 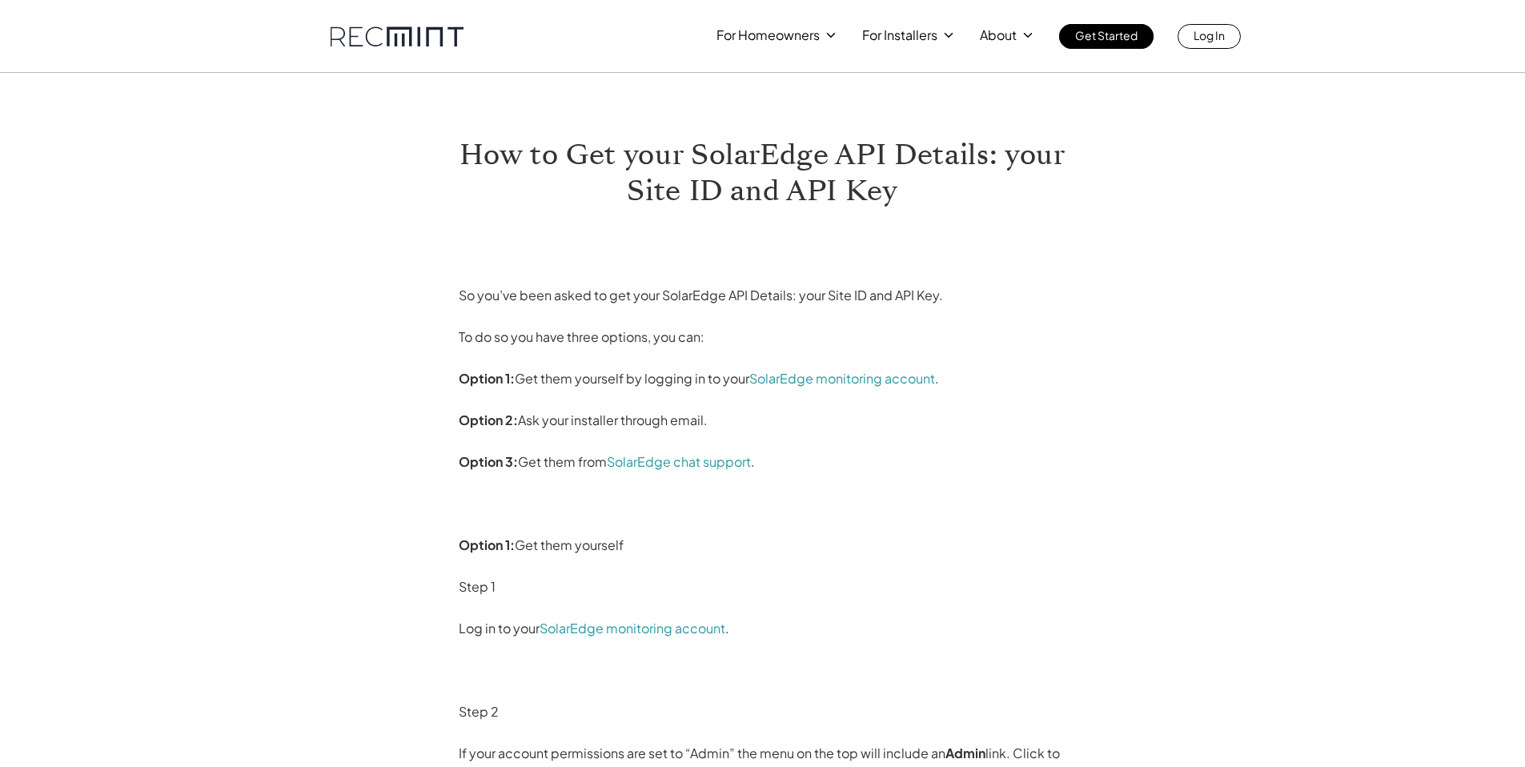 I want to click on a: SolarEdge chat support, so click(x=679, y=461).